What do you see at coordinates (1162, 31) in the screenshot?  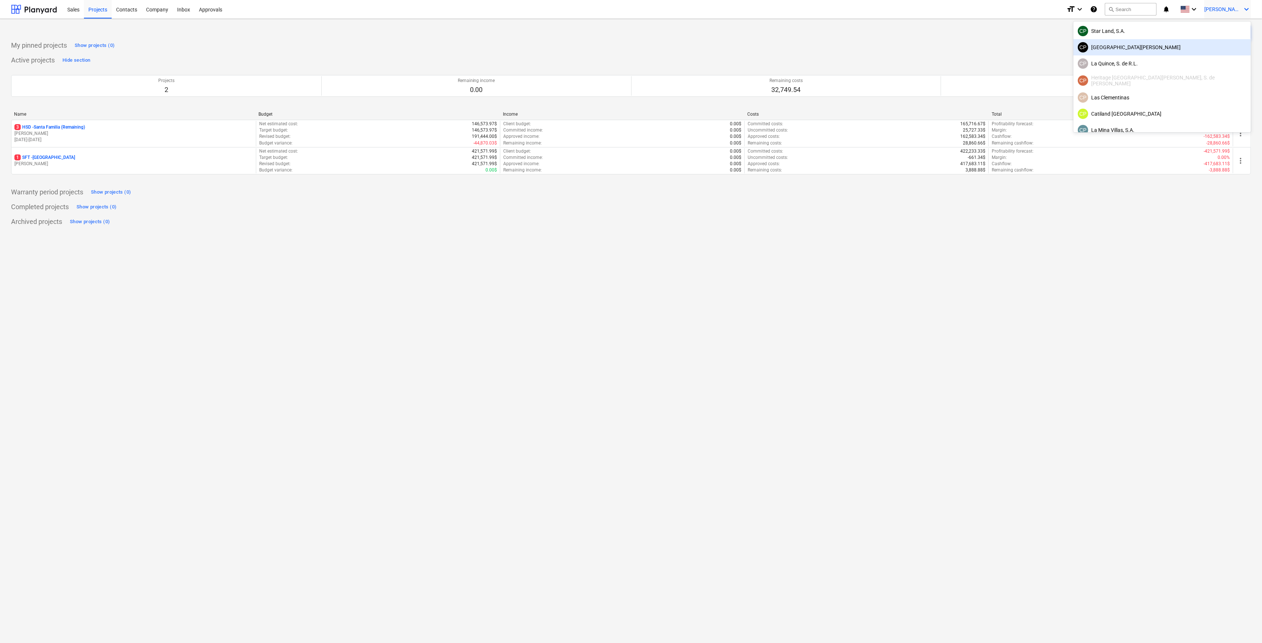 I see `div: Star Land, S.A.` at bounding box center [1162, 31].